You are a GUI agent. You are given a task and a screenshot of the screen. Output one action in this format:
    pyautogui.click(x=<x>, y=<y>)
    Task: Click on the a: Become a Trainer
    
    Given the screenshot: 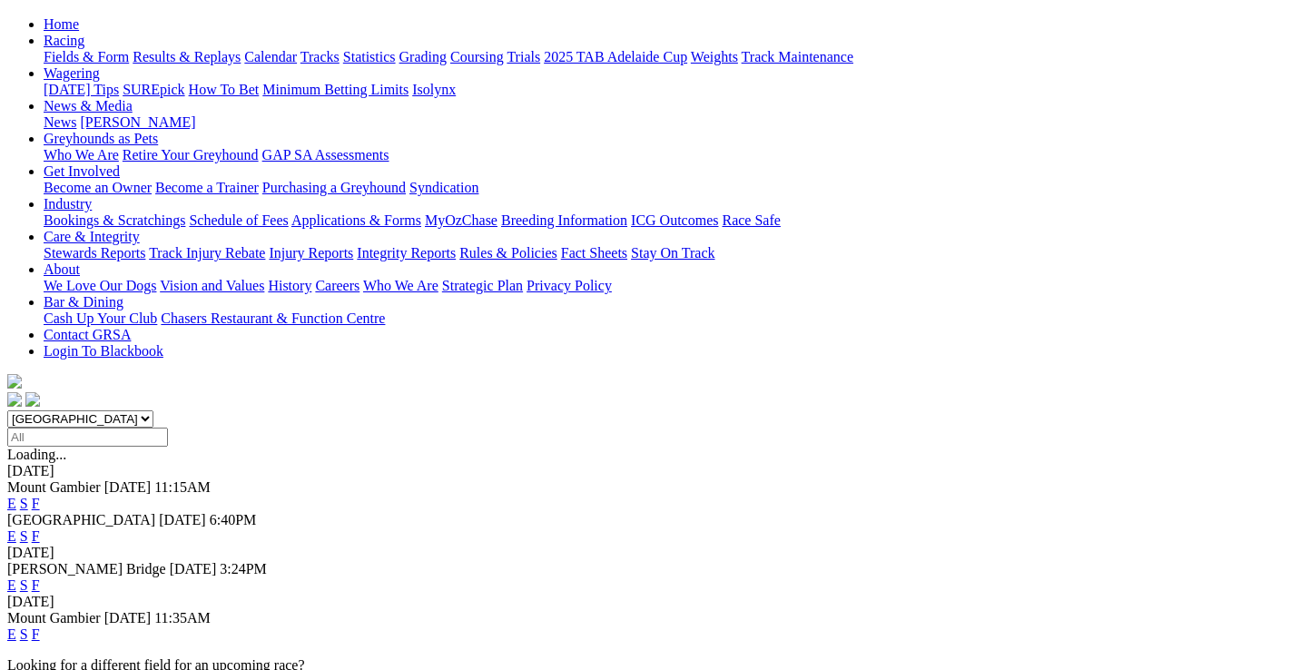 What is the action you would take?
    pyautogui.click(x=207, y=187)
    